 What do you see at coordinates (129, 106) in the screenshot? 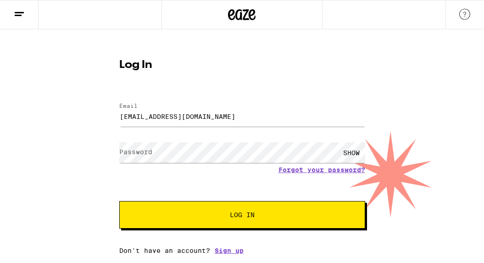
I see `label: Email` at bounding box center [129, 106].